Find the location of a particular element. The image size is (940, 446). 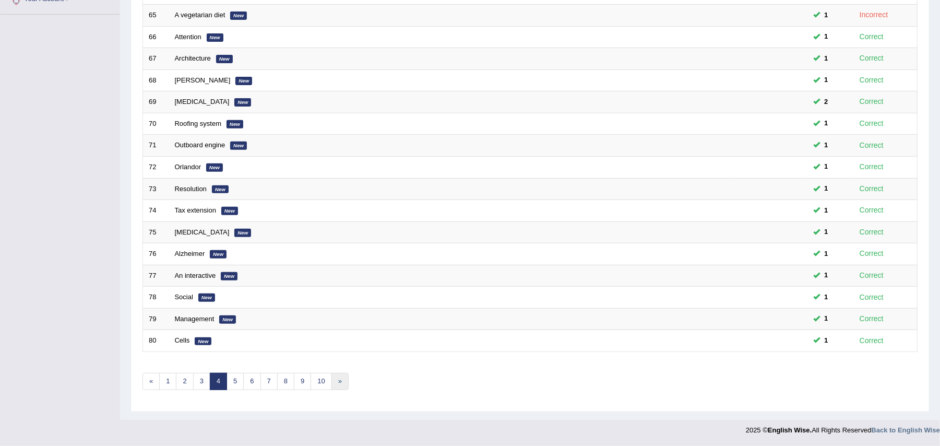

a: Tax extension is located at coordinates (196, 210).